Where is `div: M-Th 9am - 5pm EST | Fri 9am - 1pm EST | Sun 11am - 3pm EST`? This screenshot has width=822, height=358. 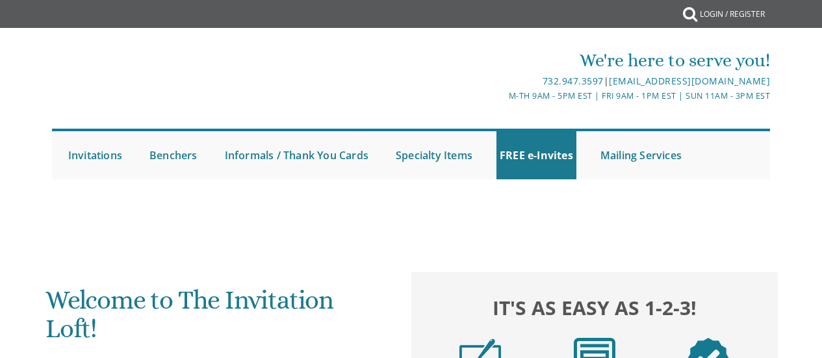 div: M-Th 9am - 5pm EST | Fri 9am - 1pm EST | Sun 11am - 3pm EST is located at coordinates (531, 95).